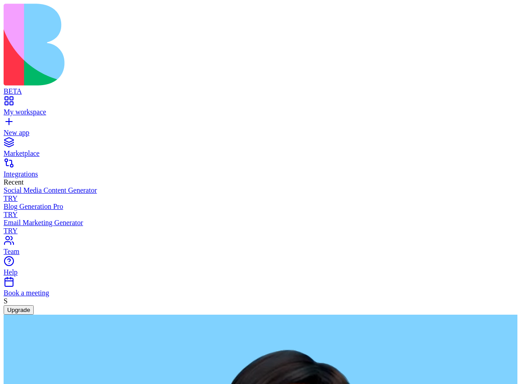  I want to click on div: Integrations, so click(260, 174).